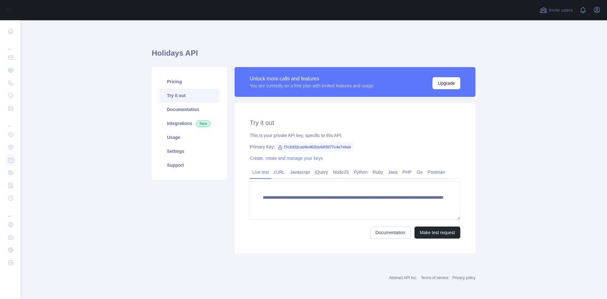  What do you see at coordinates (314, 147) in the screenshot?
I see `span: f7c2d32cad4e462bb4df3077c4e7e0ab` at bounding box center [314, 147].